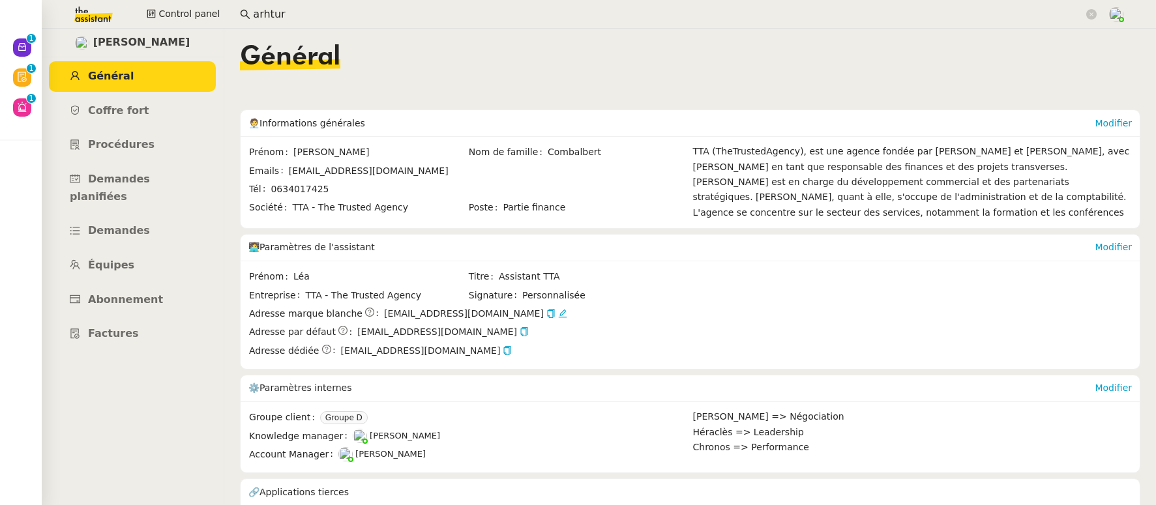  I want to click on a: Demandes, so click(132, 231).